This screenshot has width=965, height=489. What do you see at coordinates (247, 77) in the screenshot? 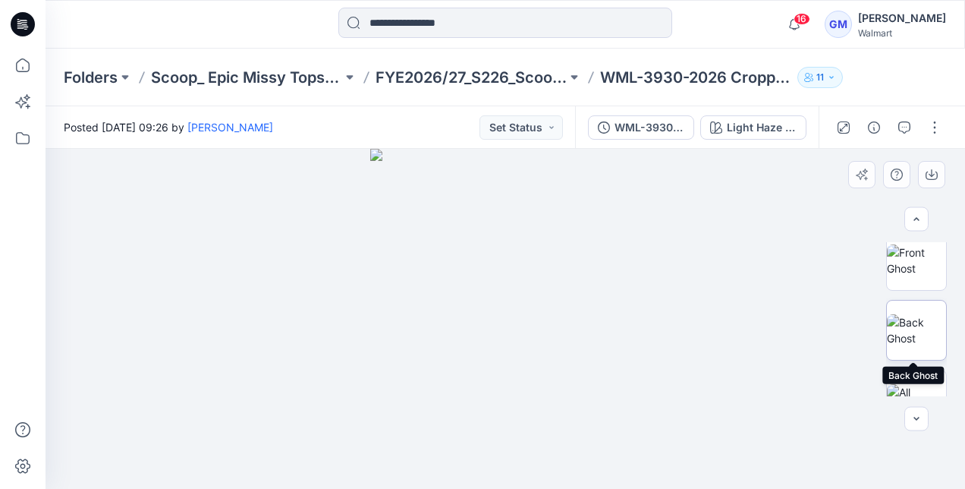
I see `a: Scoop_ Epic Missy Tops Bottoms Dress` at bounding box center [247, 77].